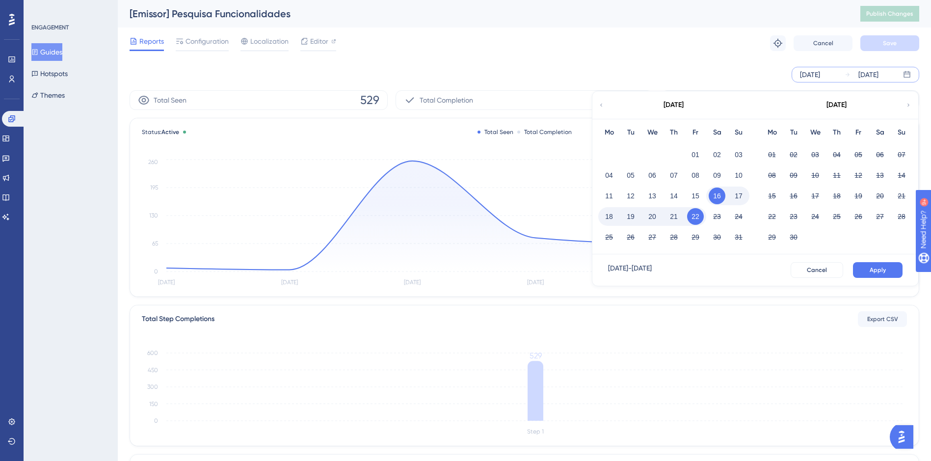 The image size is (931, 461). I want to click on tspan: Step 1, so click(536, 432).